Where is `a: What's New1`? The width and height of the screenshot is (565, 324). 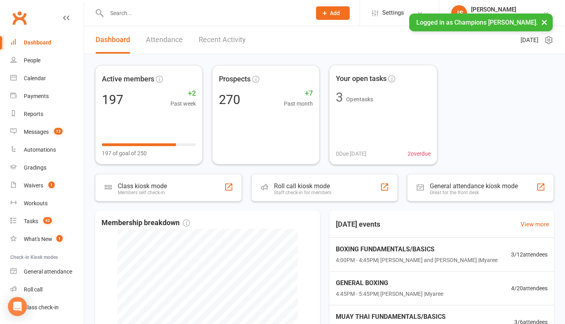 a: What's New1 is located at coordinates (47, 239).